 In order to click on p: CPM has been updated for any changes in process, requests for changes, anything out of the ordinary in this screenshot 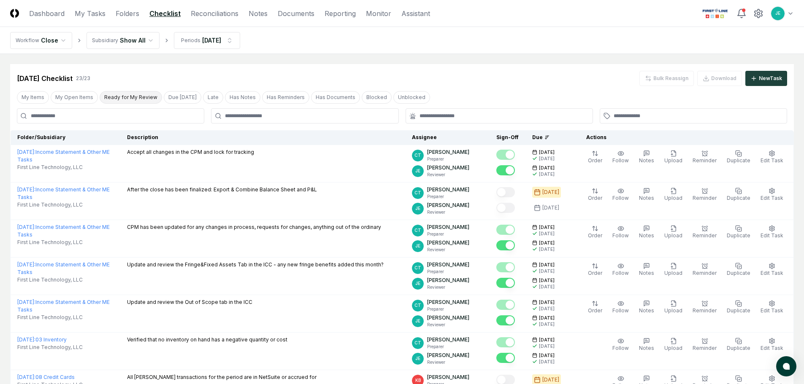, I will do `click(254, 227)`.